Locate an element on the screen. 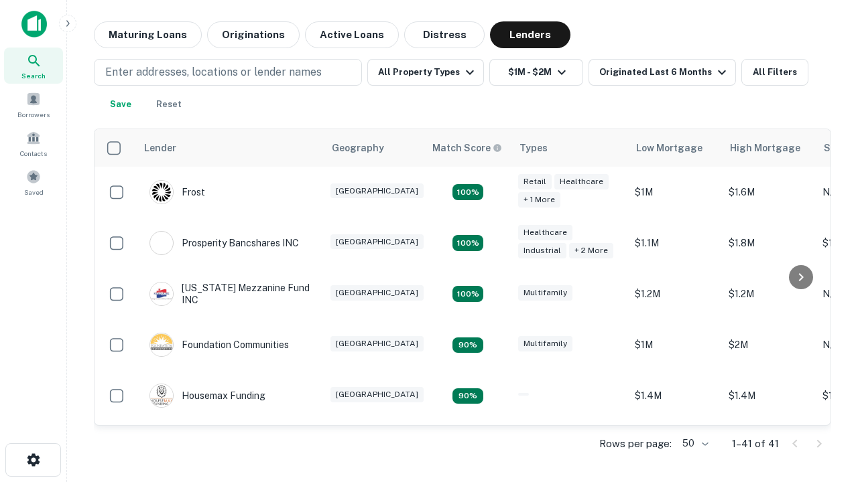 The height and width of the screenshot is (482, 858). a: Borrowers is located at coordinates (34, 105).